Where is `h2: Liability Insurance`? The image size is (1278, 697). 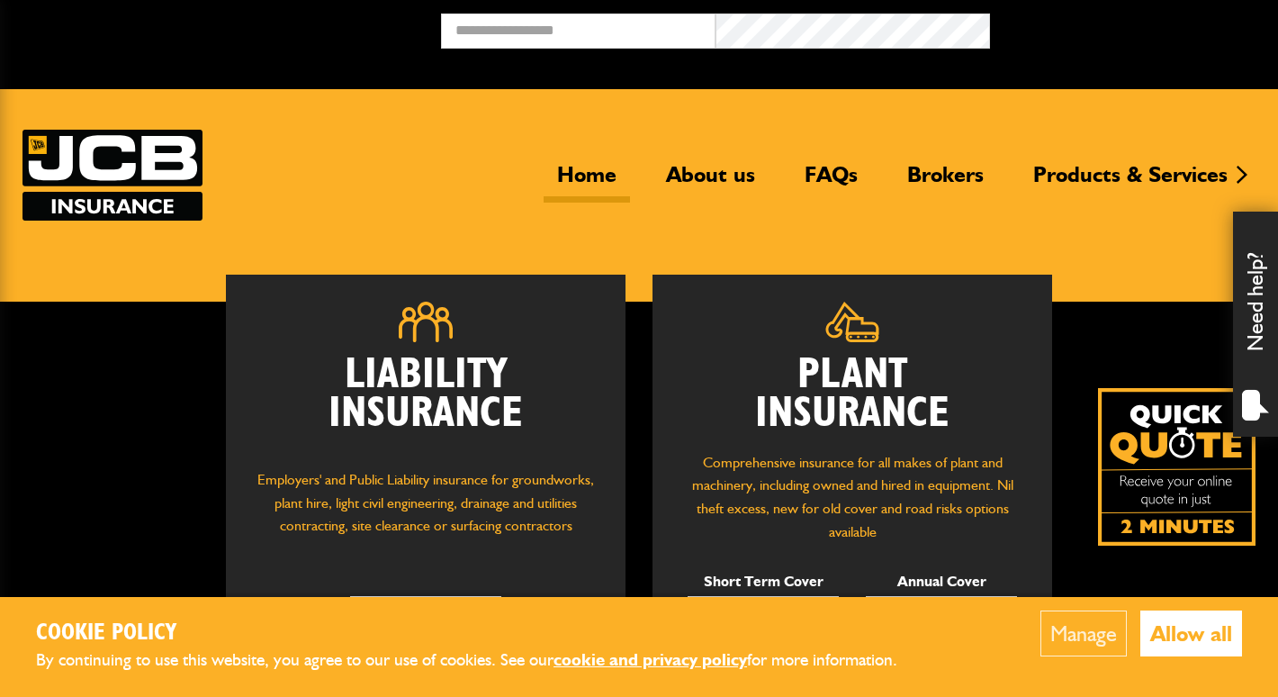 h2: Liability Insurance is located at coordinates (426, 403).